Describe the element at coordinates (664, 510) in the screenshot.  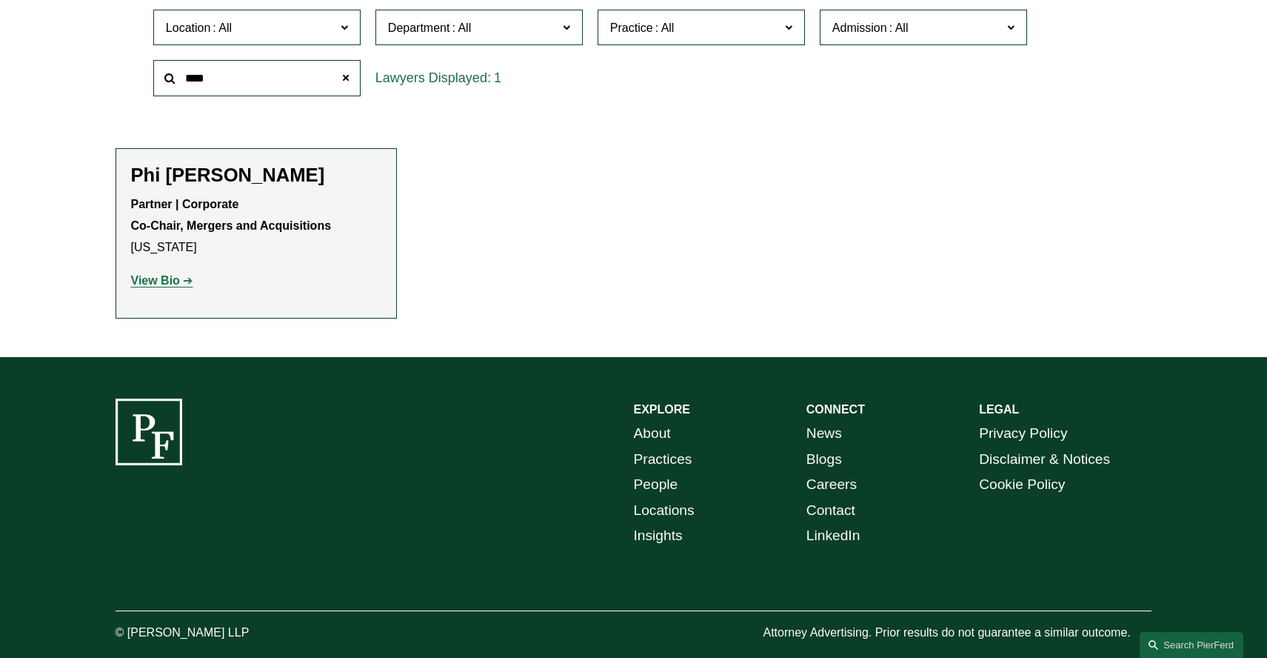
I see `a: Locations` at that location.